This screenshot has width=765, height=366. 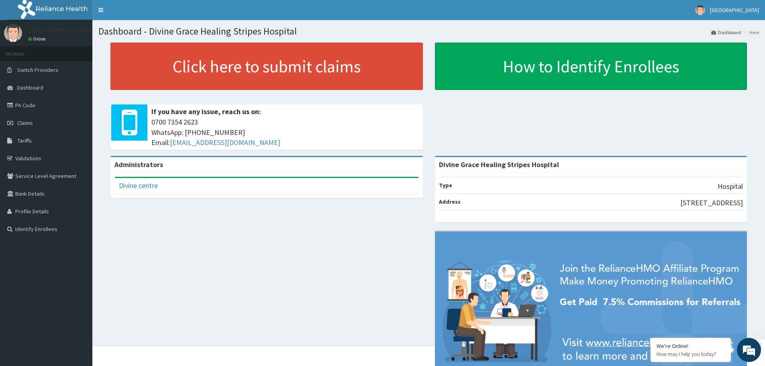 I want to click on p: How may I help you today?, so click(x=691, y=354).